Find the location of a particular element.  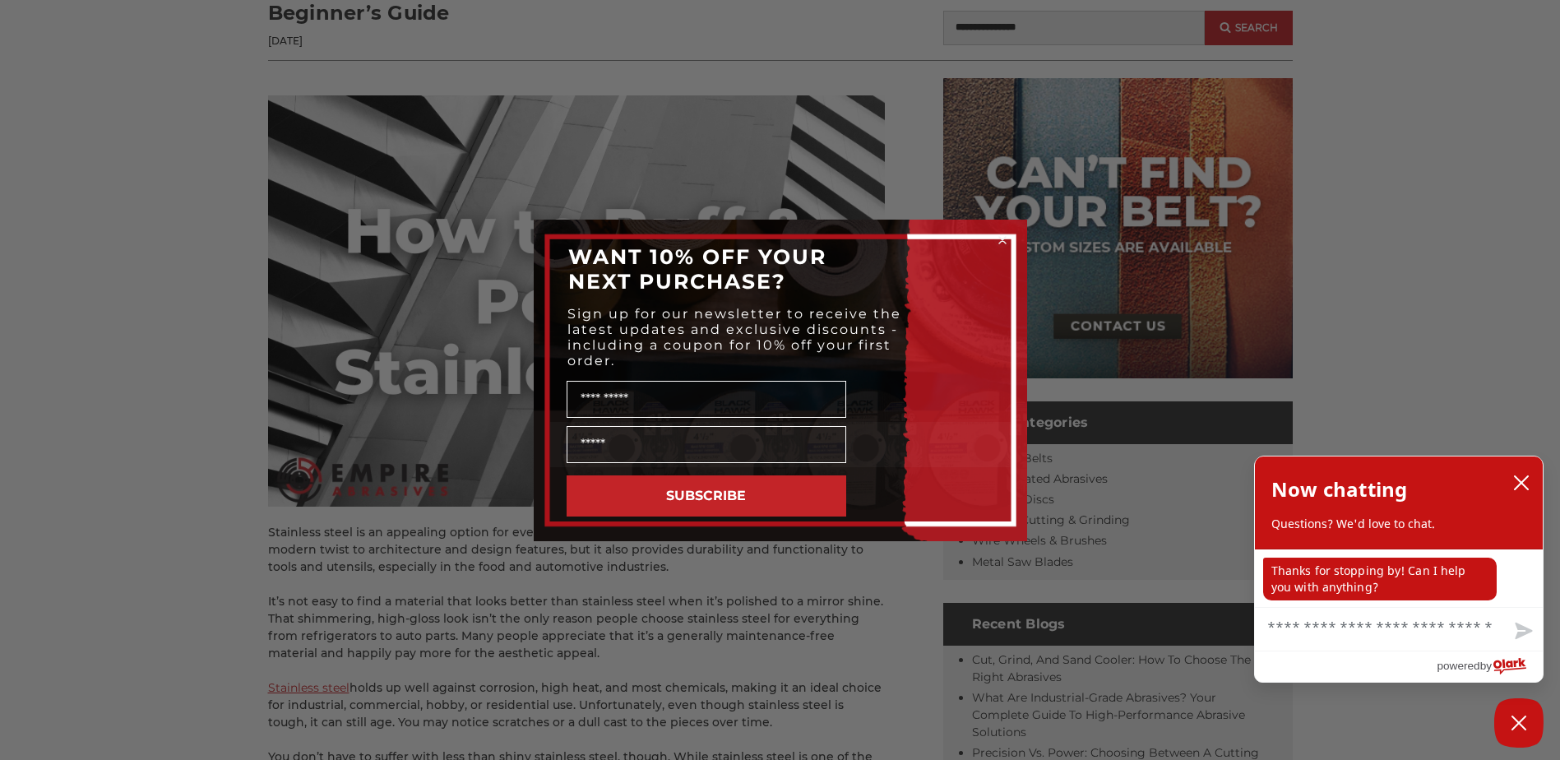

div: chat is located at coordinates (1399, 578).